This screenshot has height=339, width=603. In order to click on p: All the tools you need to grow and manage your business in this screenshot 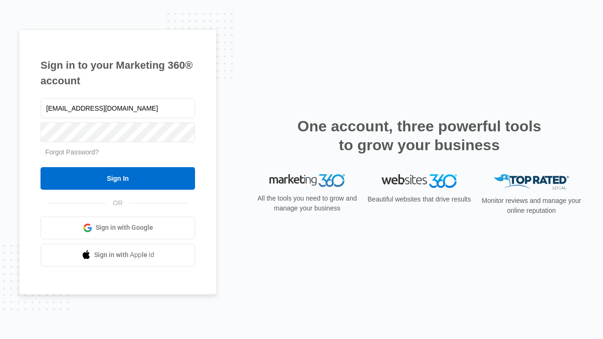, I will do `click(307, 203)`.